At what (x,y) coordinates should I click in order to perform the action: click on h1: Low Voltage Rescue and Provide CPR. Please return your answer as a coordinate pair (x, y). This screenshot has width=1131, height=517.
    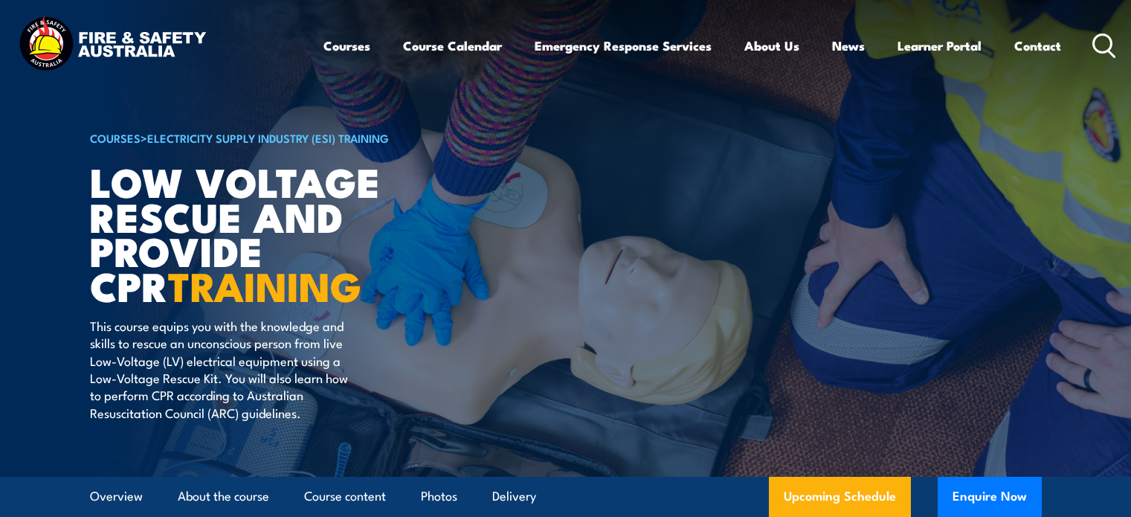
    Looking at the image, I should click on (274, 233).